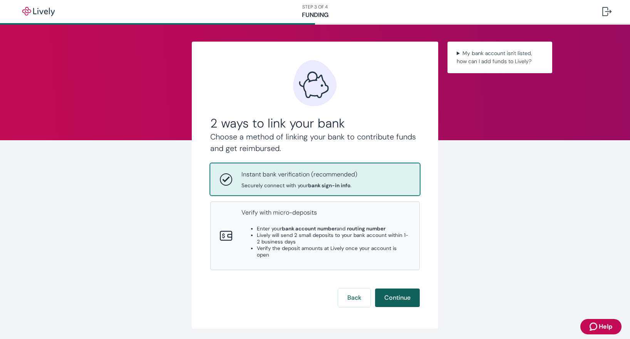 The width and height of the screenshot is (630, 339). What do you see at coordinates (594, 327) in the screenshot?
I see `svg: Zendesk support icon` at bounding box center [594, 327].